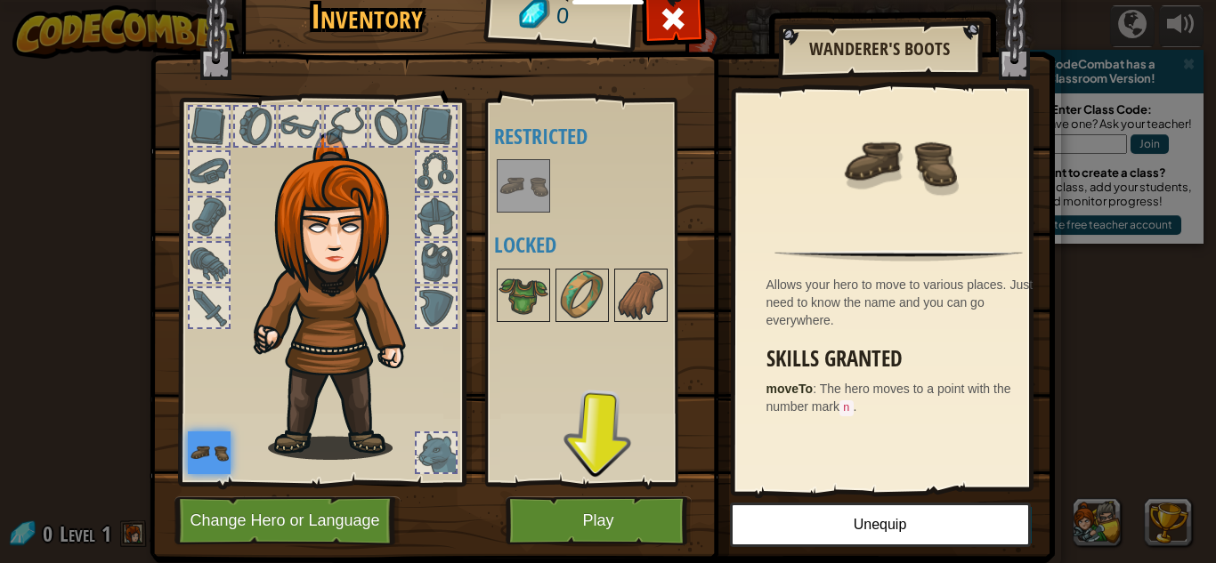 Image resolution: width=1216 pixels, height=563 pixels. Describe the element at coordinates (903, 303) in the screenshot. I see `div: Allows your hero to move to various places. Just need to know the name and you can go everywhere.` at that location.